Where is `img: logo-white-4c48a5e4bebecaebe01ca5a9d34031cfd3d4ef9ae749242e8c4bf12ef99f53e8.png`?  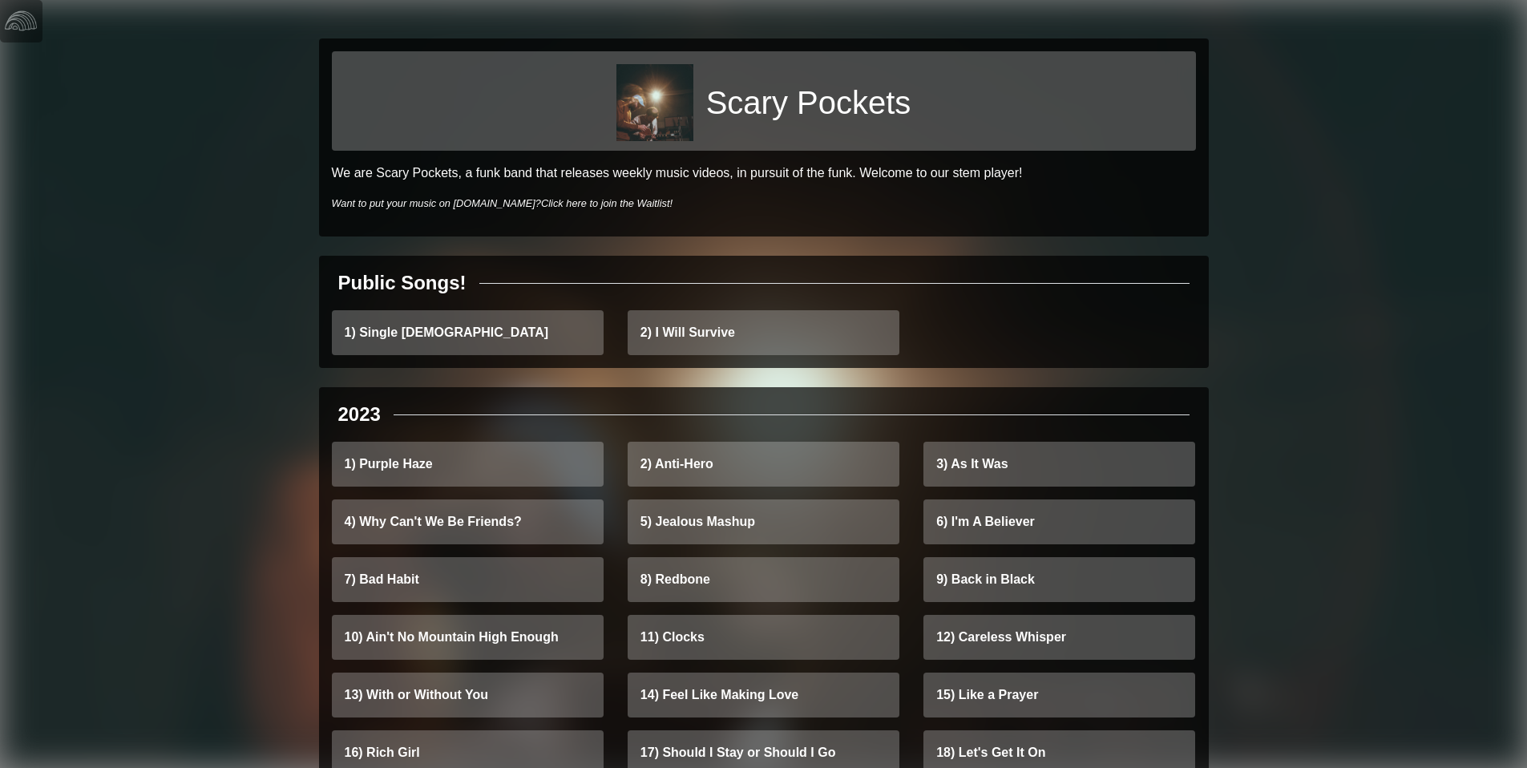
img: logo-white-4c48a5e4bebecaebe01ca5a9d34031cfd3d4ef9ae749242e8c4bf12ef99f53e8.png is located at coordinates (21, 21).